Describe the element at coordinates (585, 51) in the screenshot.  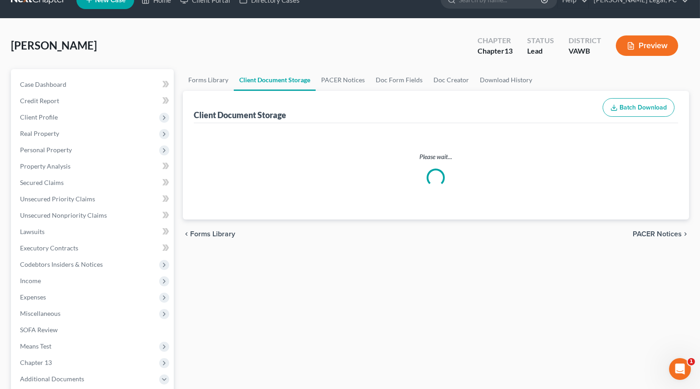
I see `div: VAWB` at that location.